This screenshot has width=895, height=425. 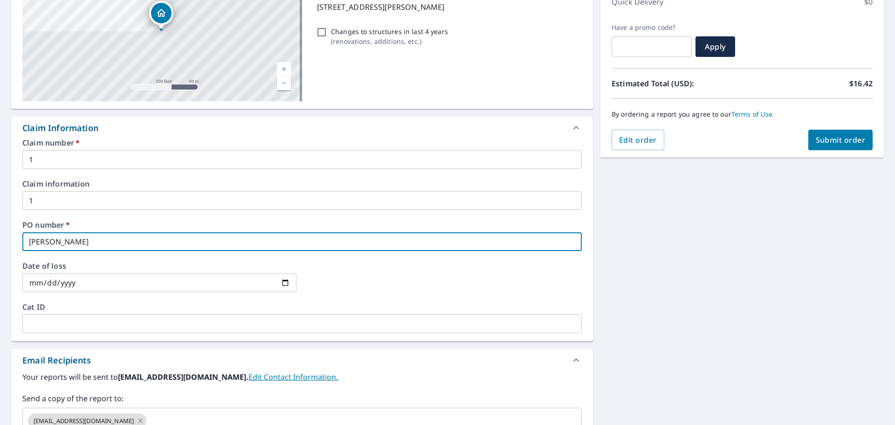 What do you see at coordinates (742, 114) in the screenshot?
I see `p: By ordering a report you agree to our` at bounding box center [742, 114].